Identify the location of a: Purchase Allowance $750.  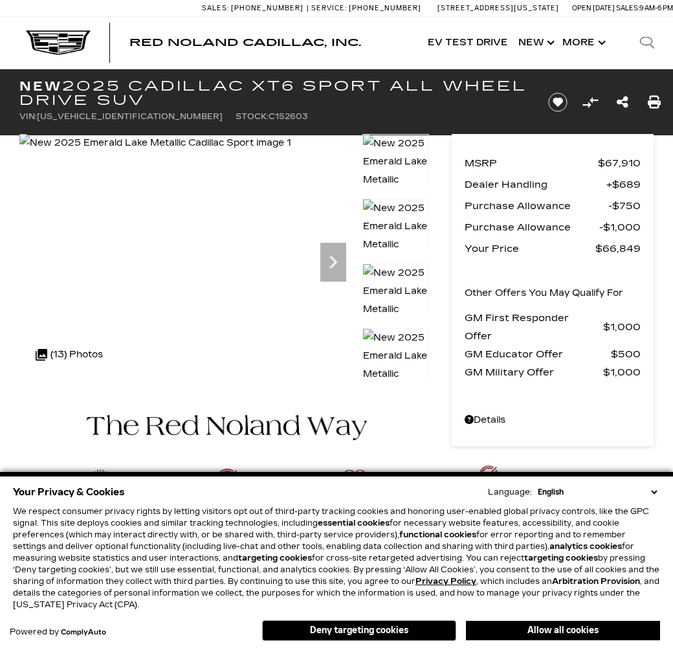
(553, 206).